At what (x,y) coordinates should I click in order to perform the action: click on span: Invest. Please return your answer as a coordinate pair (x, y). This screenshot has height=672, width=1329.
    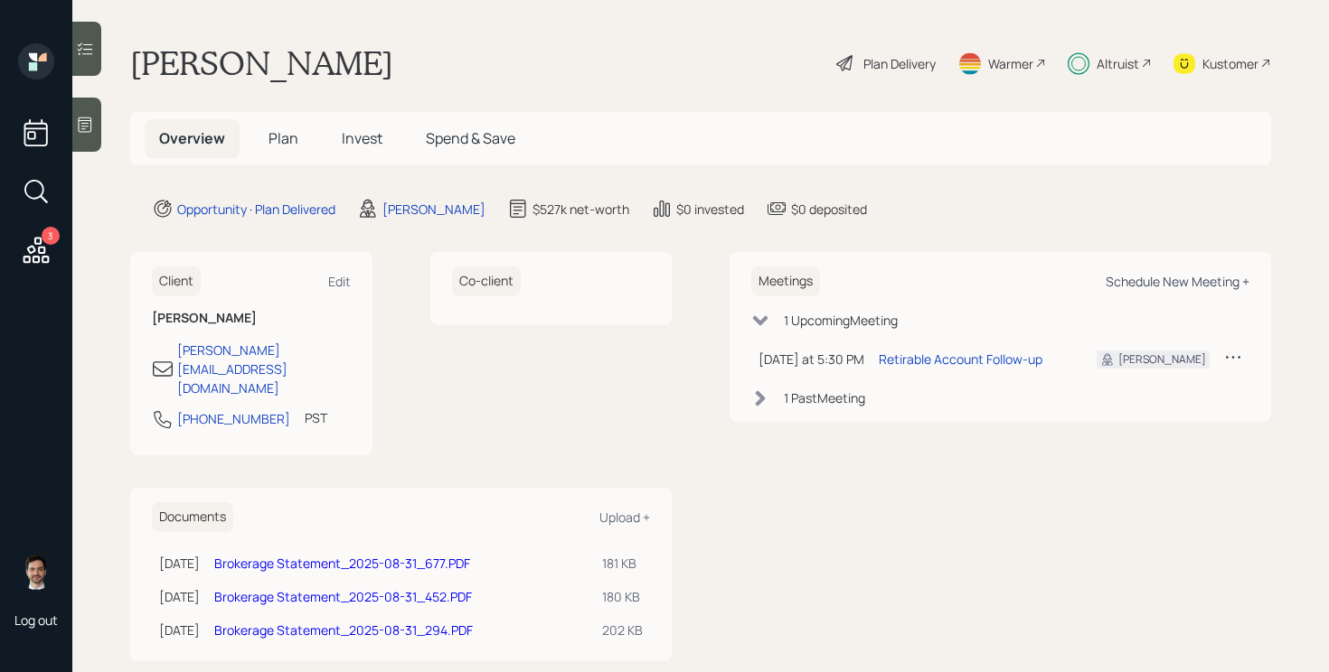
    Looking at the image, I should click on (362, 138).